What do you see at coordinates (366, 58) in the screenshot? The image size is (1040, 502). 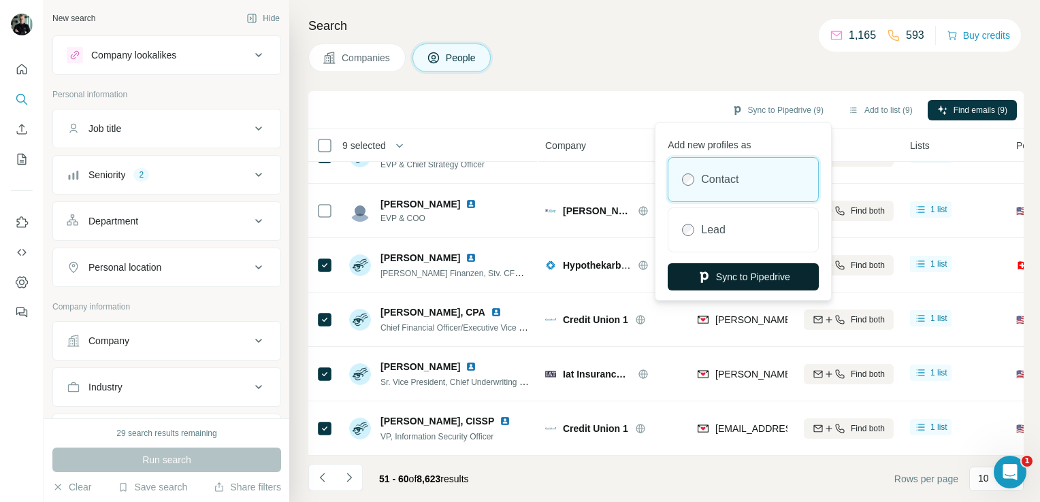 I see `span: Companies` at bounding box center [366, 58].